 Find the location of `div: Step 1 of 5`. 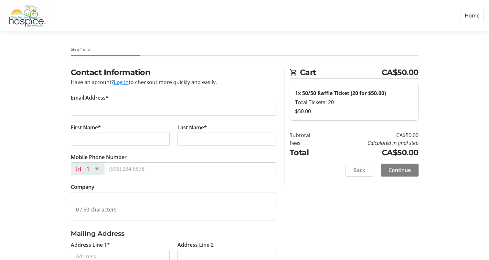

div: Step 1 of 5 is located at coordinates (245, 49).